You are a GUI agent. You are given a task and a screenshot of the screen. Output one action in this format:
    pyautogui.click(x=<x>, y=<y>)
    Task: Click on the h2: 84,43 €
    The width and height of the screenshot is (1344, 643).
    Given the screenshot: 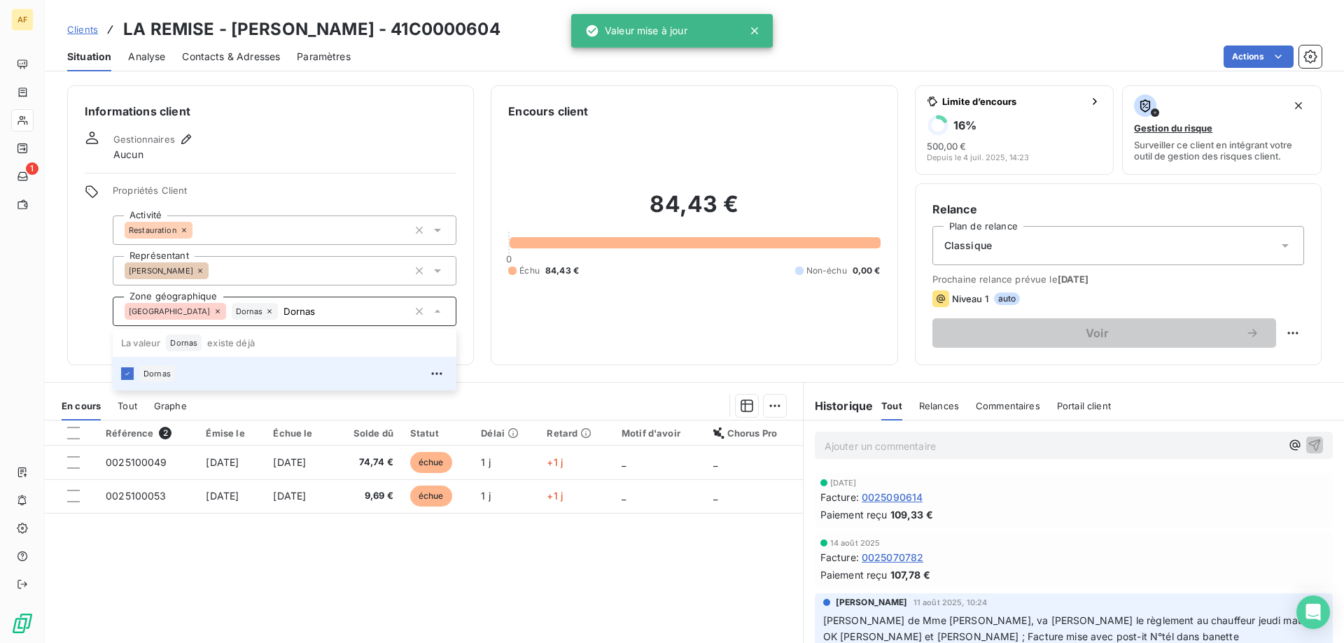 What is the action you would take?
    pyautogui.click(x=694, y=211)
    